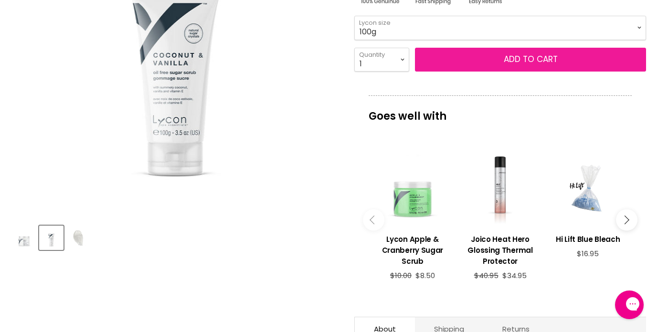 The image size is (658, 332). What do you see at coordinates (425, 275) in the screenshot?
I see `span: $8.50` at bounding box center [425, 275].